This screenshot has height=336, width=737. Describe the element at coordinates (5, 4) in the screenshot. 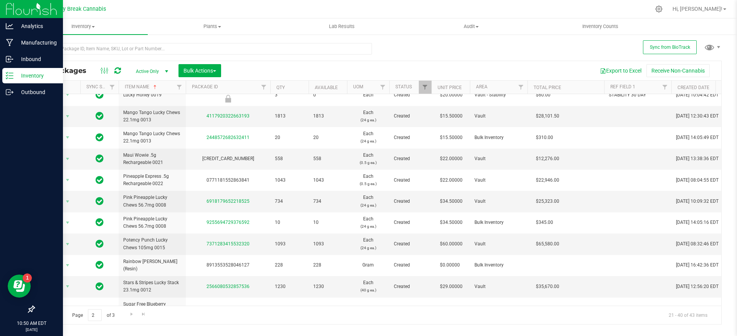

I see `span: 1` at that location.